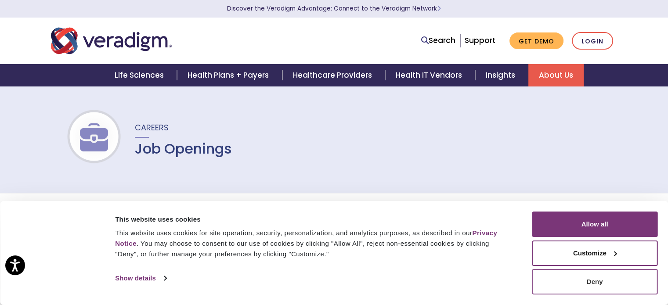 The image size is (668, 305). Describe the element at coordinates (439, 8) in the screenshot. I see `span: Learn More` at that location.